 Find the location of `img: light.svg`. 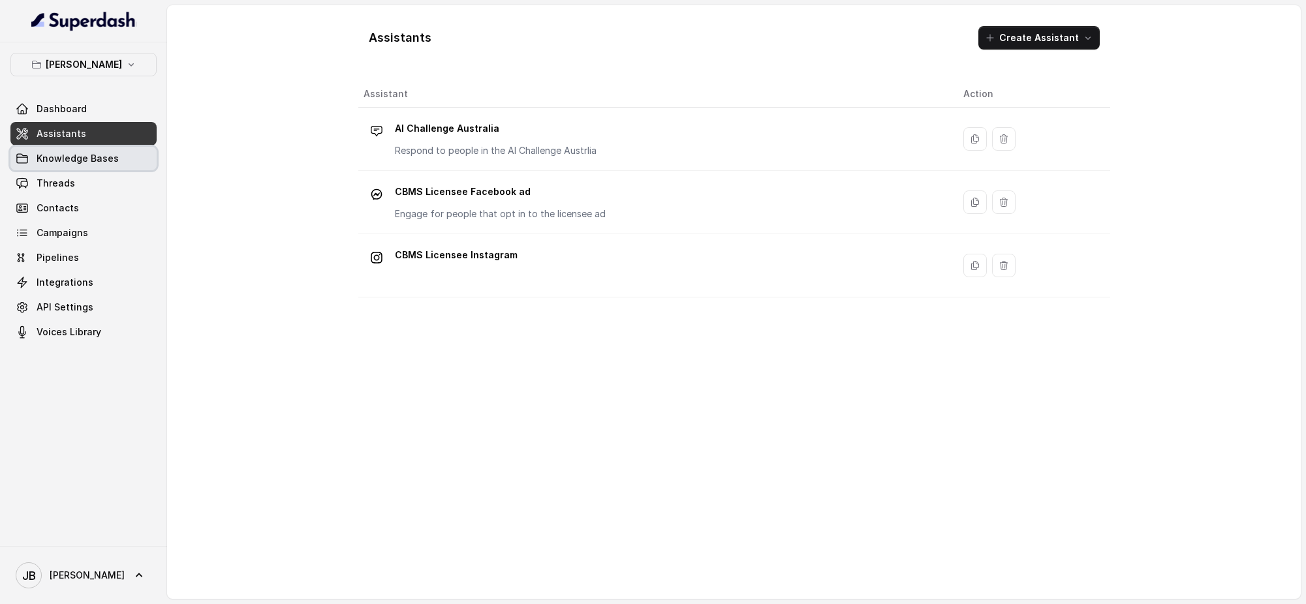

img: light.svg is located at coordinates (84, 21).